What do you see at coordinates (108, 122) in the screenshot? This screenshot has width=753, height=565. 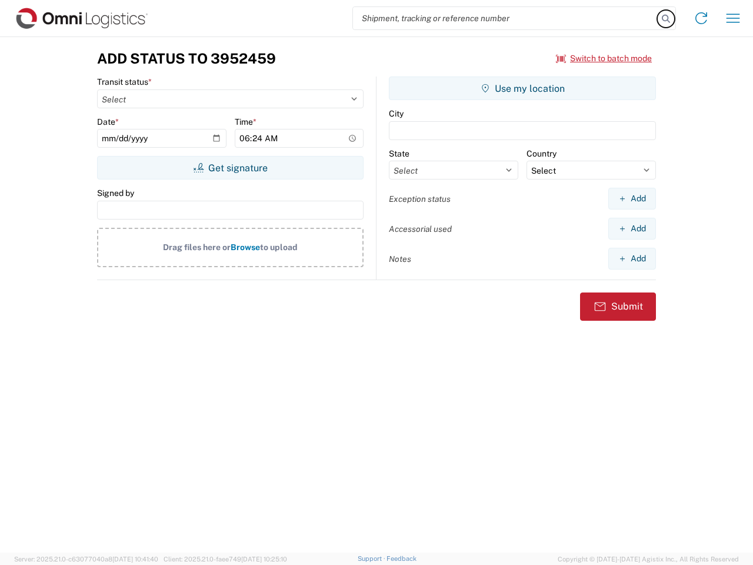 I see `label: Date` at bounding box center [108, 122].